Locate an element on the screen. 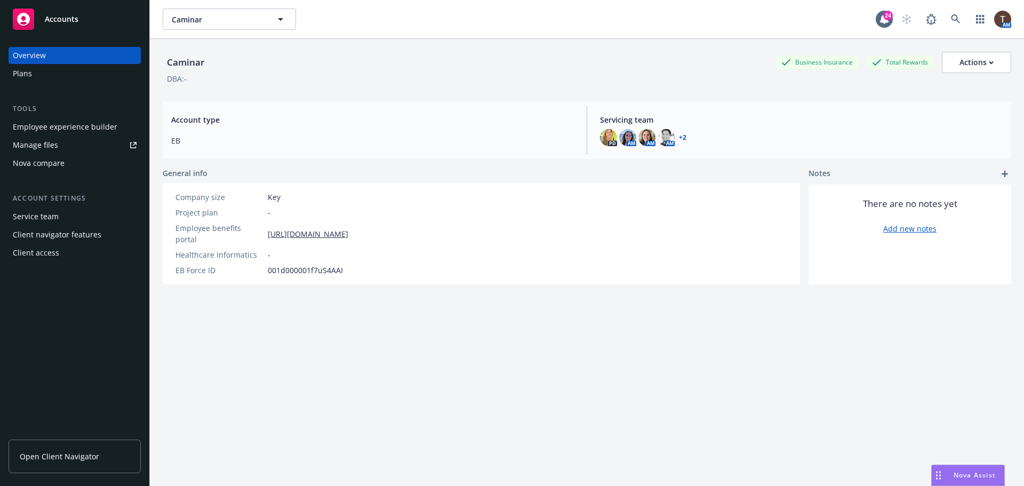  div: EB Force ID is located at coordinates (219, 270).